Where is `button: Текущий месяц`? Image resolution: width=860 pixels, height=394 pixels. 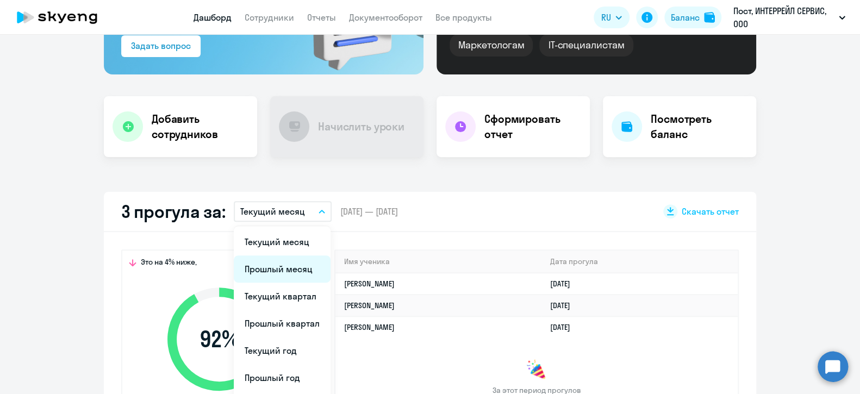
button: Текущий месяц is located at coordinates (283, 211).